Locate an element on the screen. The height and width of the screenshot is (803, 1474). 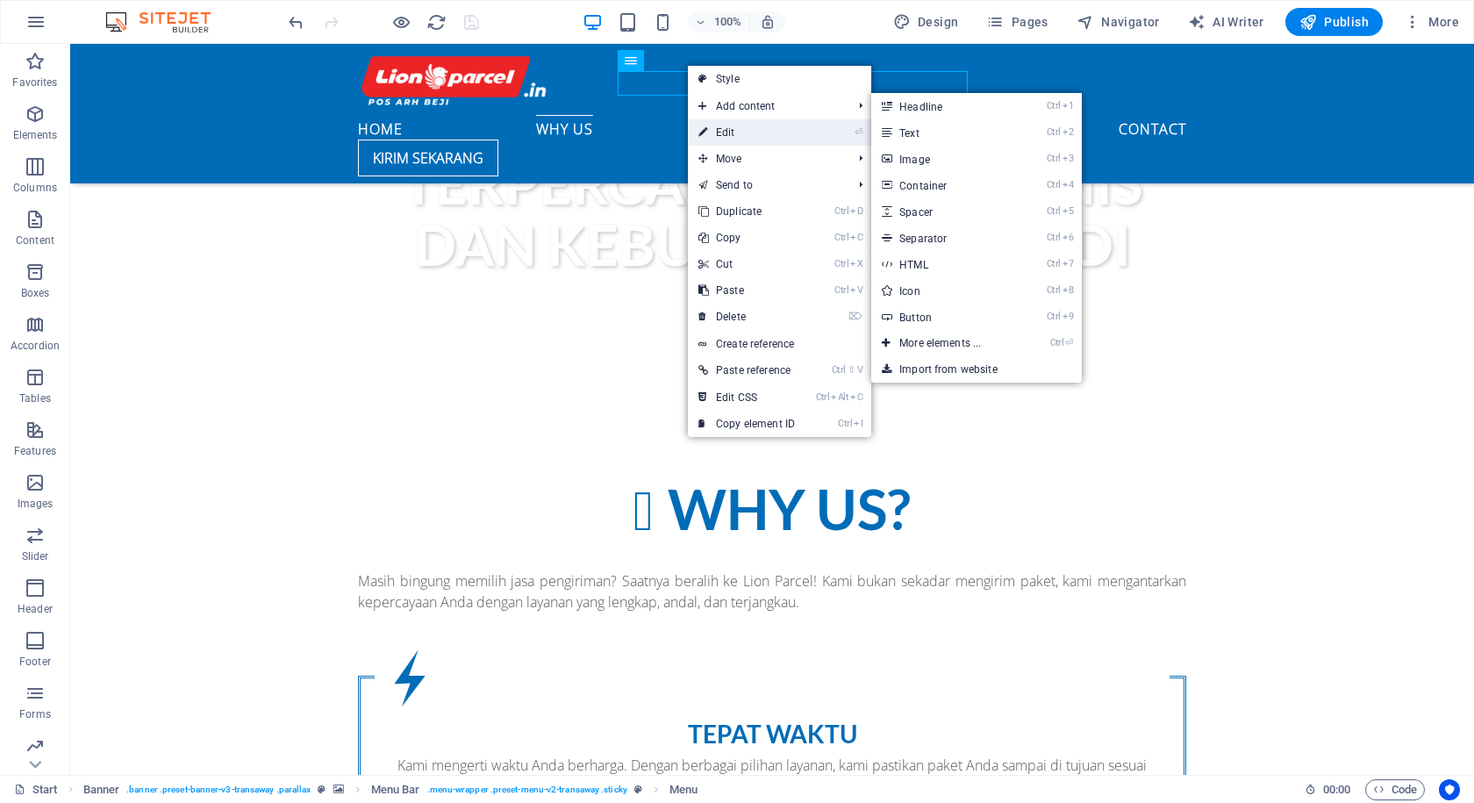
p: Boxes is located at coordinates (35, 293).